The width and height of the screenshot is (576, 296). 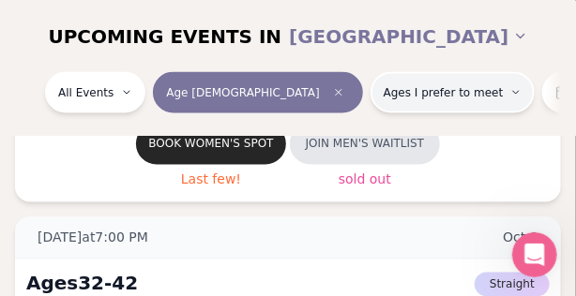 I want to click on span: UPCOMING EVENTS IN, so click(x=164, y=36).